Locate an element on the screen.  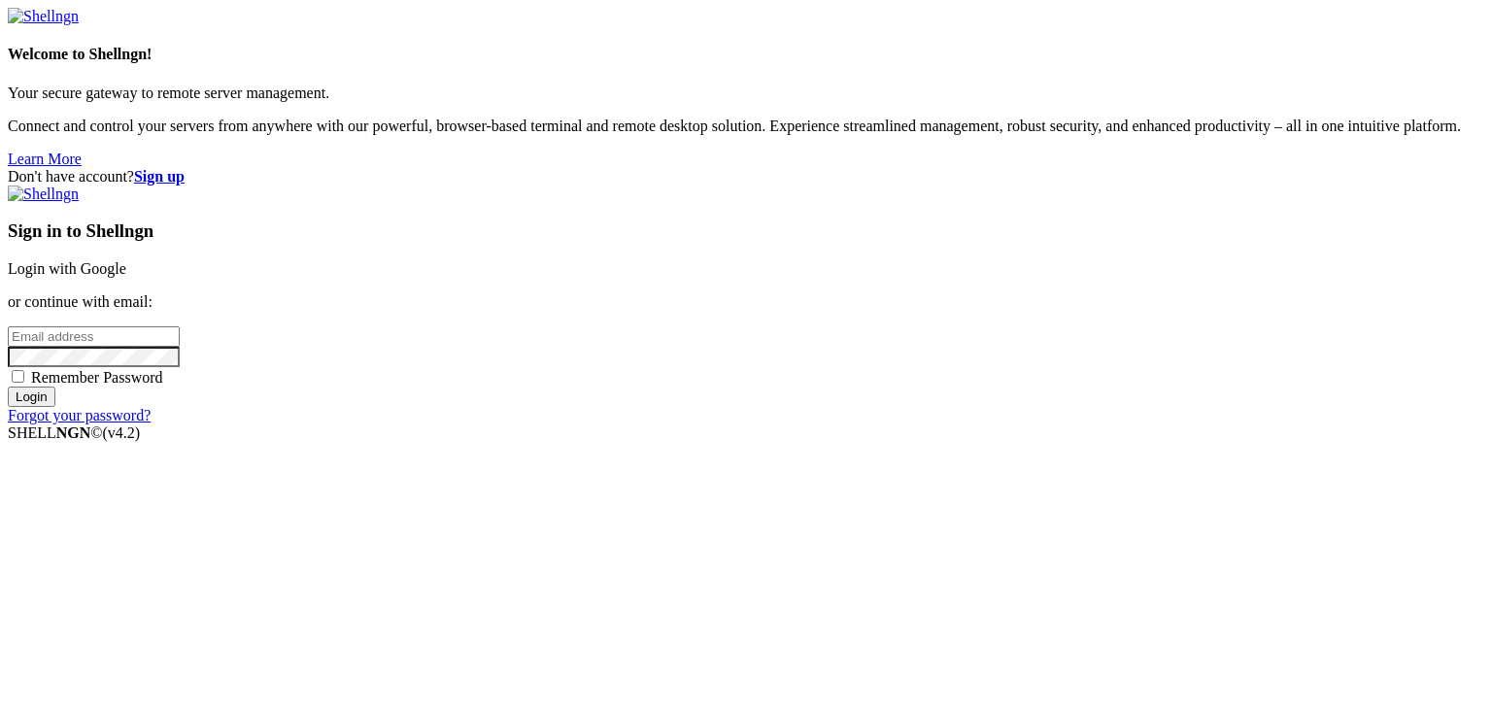
a: Login with Google is located at coordinates (67, 268).